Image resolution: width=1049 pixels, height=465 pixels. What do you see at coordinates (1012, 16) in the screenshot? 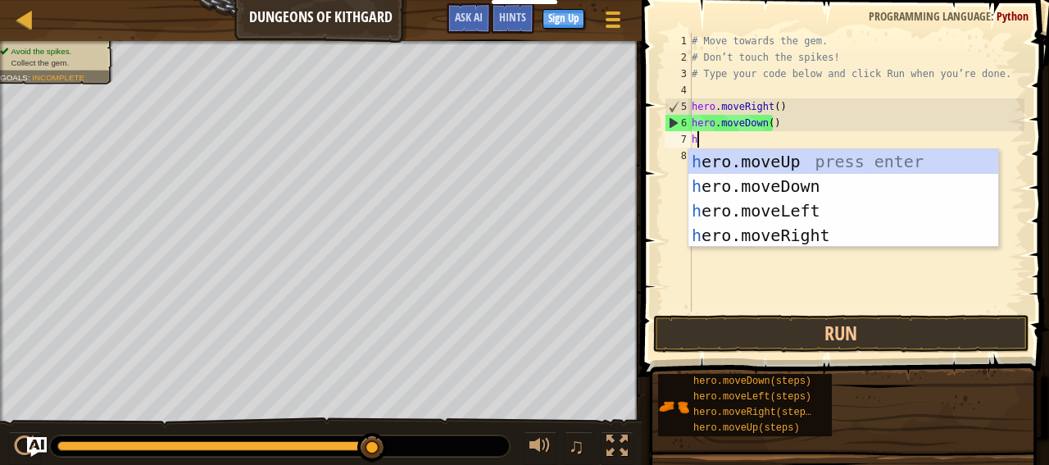
I see `span: Python` at bounding box center [1012, 16].